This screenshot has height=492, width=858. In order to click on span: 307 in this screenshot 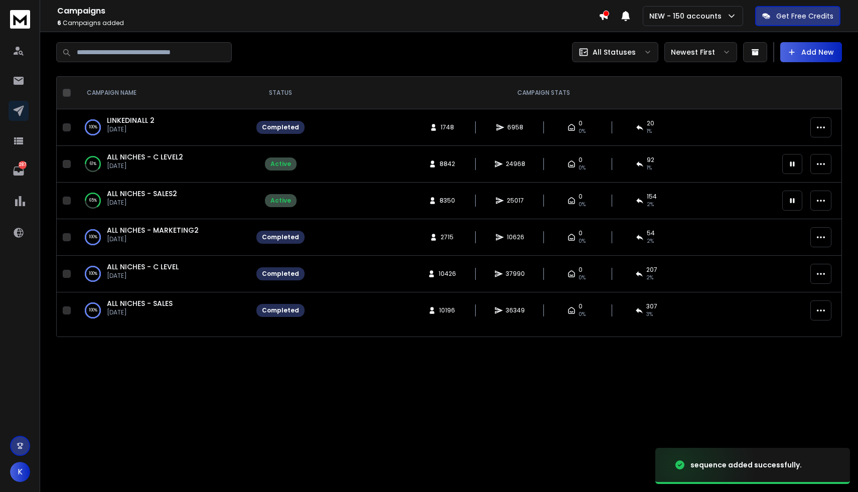, I will do `click(652, 306)`.